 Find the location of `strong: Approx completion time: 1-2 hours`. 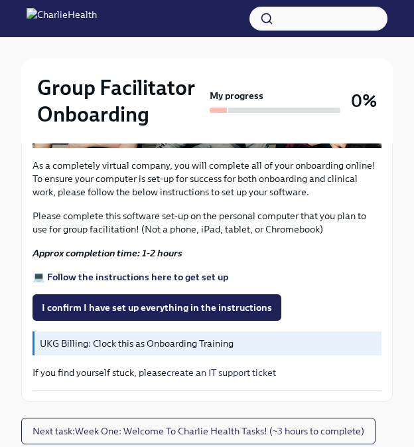

strong: Approx completion time: 1-2 hours is located at coordinates (108, 253).